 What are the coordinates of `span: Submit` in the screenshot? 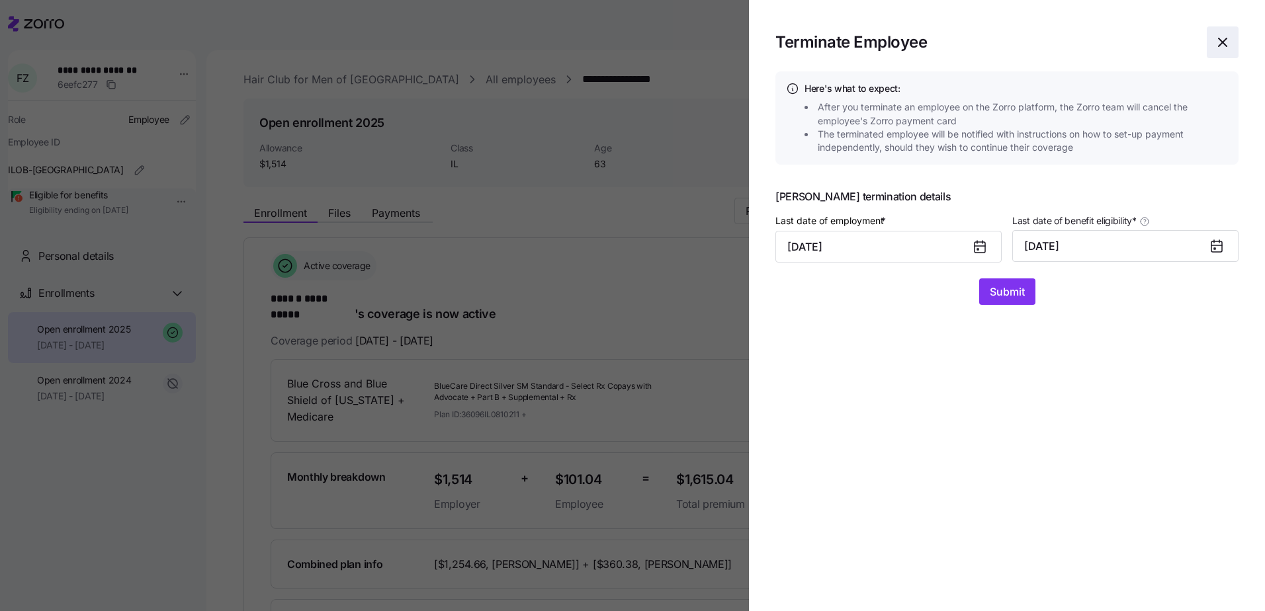 It's located at (1007, 292).